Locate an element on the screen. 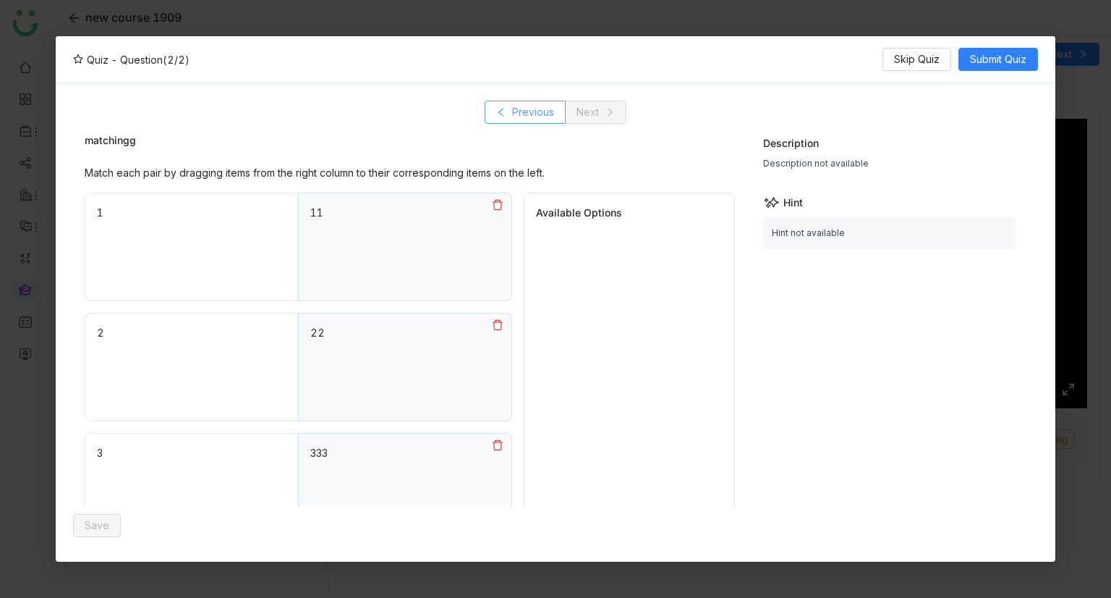 The image size is (1111, 598). div: 3 is located at coordinates (192, 487).